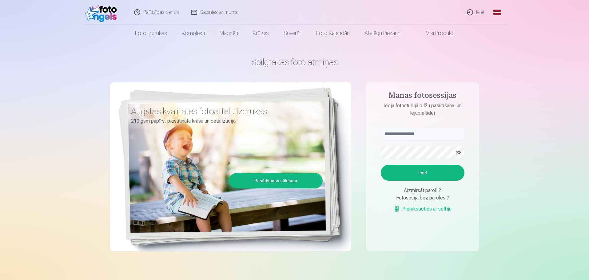 This screenshot has width=589, height=280. I want to click on div: Fotosesija bez paroles ?, so click(422, 198).